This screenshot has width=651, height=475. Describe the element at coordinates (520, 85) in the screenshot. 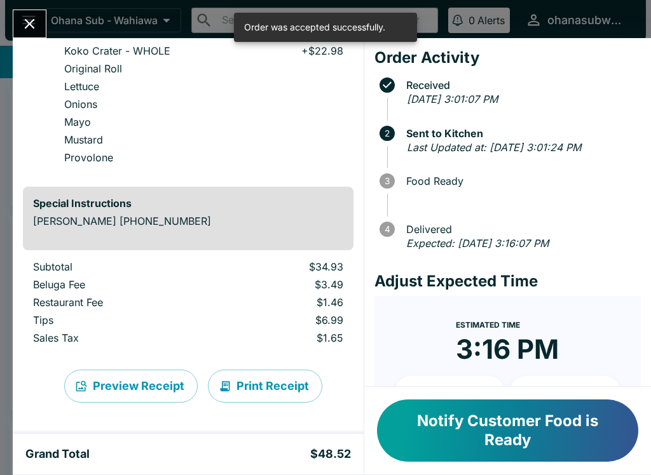

I see `span: Received` at that location.